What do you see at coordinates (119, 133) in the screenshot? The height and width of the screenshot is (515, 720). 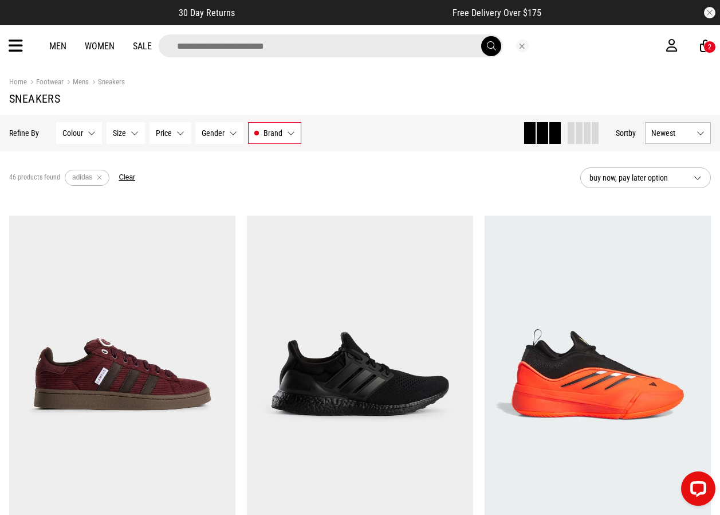 I see `span: Size` at bounding box center [119, 133].